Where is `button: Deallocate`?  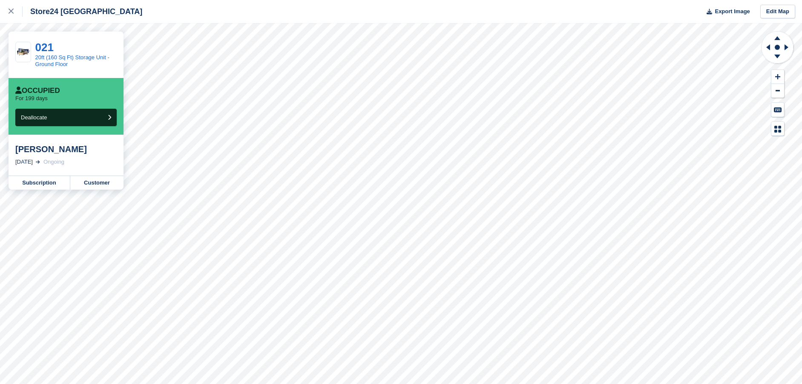 button: Deallocate is located at coordinates (66, 117).